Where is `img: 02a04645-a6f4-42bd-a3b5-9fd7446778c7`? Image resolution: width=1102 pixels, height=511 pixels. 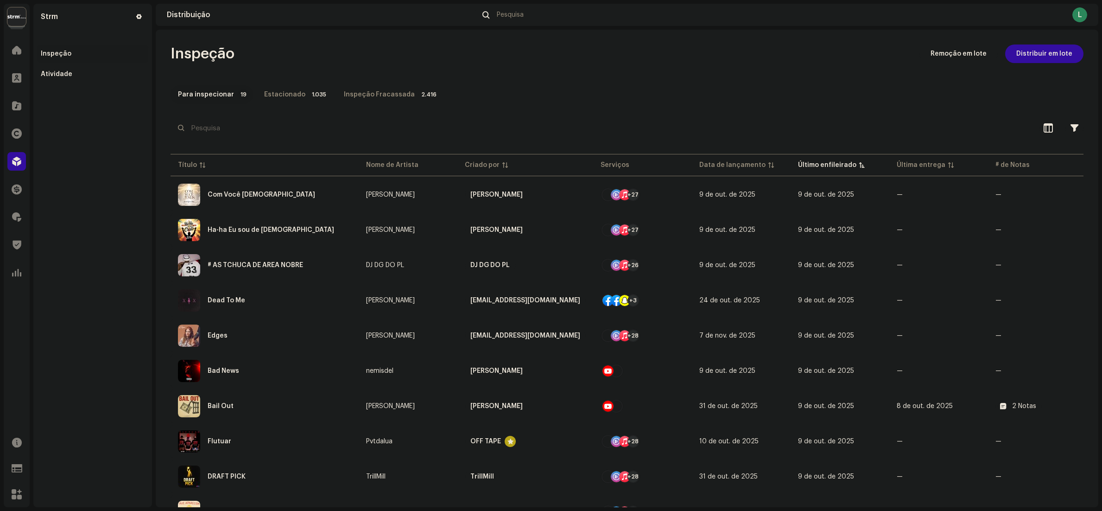 img: 02a04645-a6f4-42bd-a3b5-9fd7446778c7 is located at coordinates (189, 300).